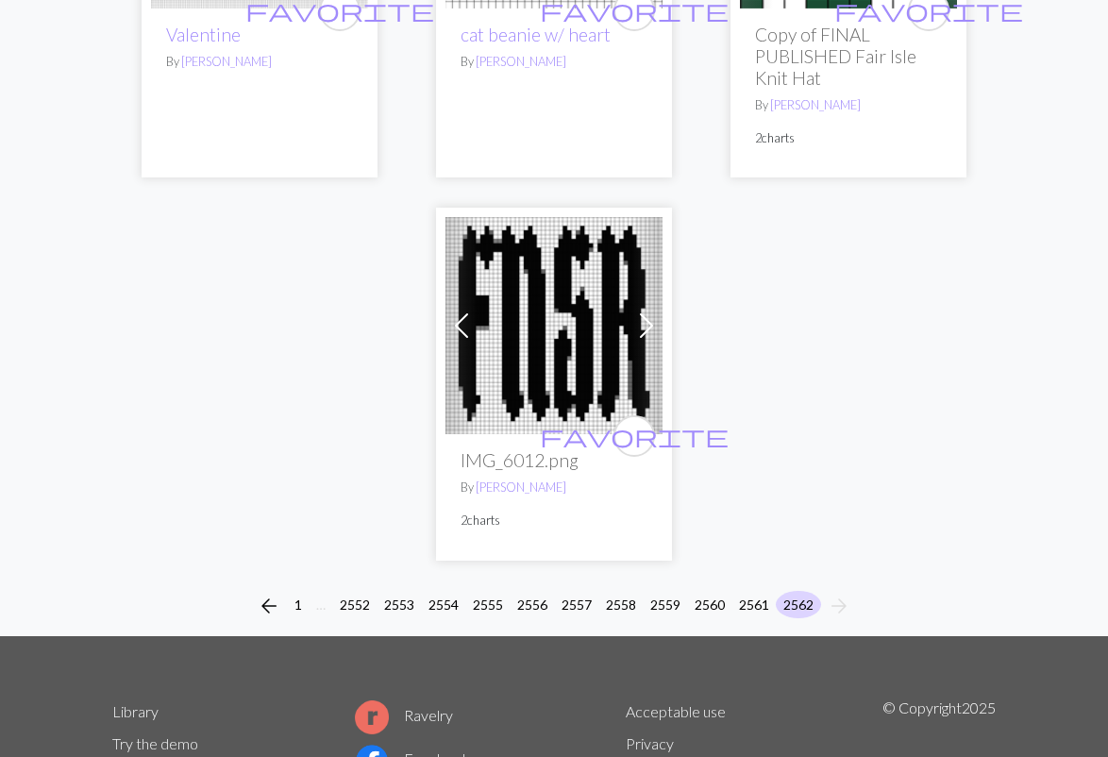 This screenshot has height=757, width=1108. Describe the element at coordinates (203, 34) in the screenshot. I see `a: Valentine` at that location.